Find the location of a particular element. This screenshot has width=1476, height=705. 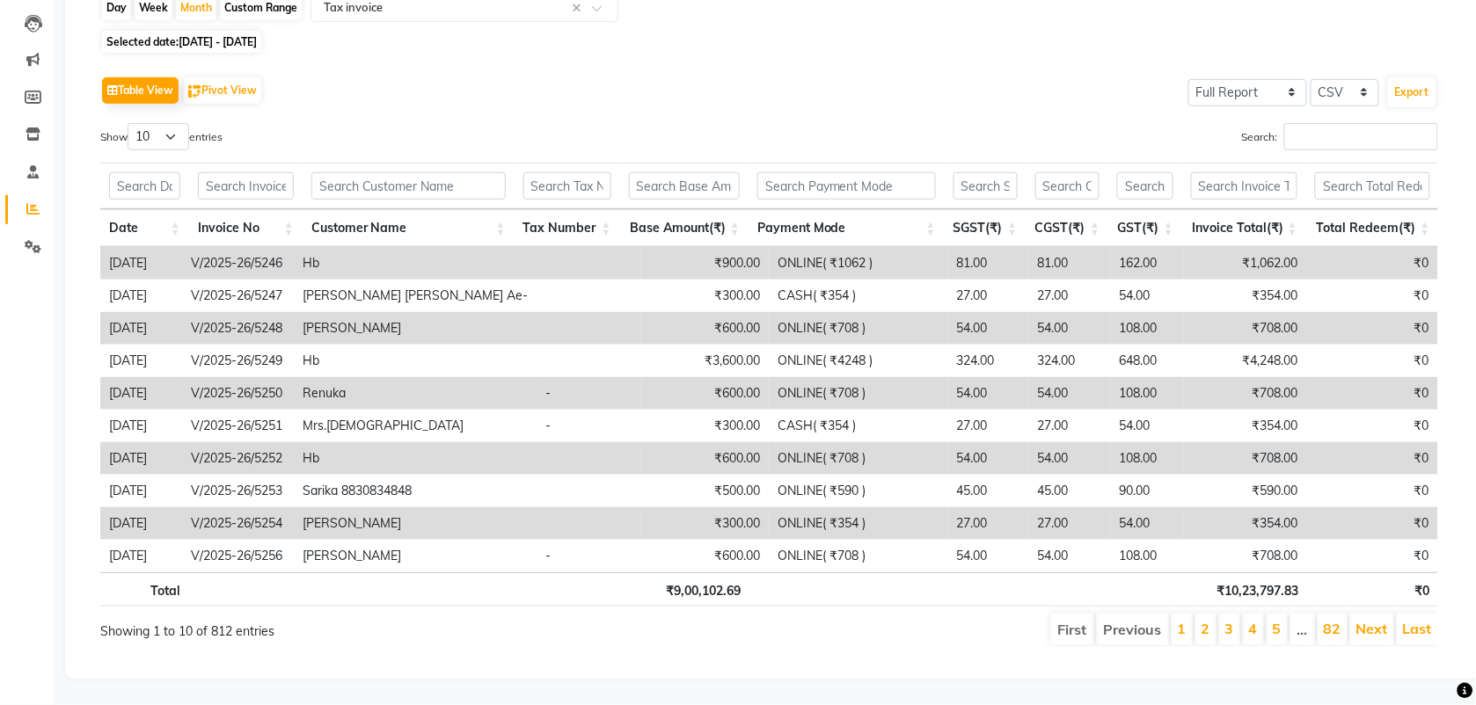

td: ₹900.00 is located at coordinates (704, 263).